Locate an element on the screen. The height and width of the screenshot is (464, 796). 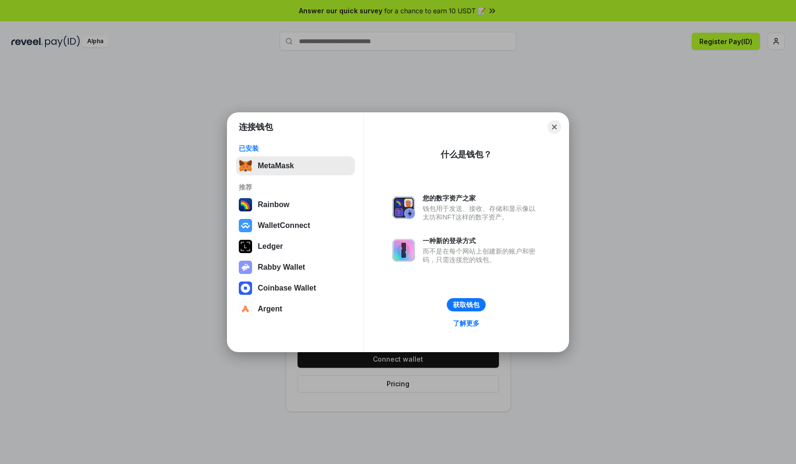
h1: 连接钱包 is located at coordinates (256, 127).